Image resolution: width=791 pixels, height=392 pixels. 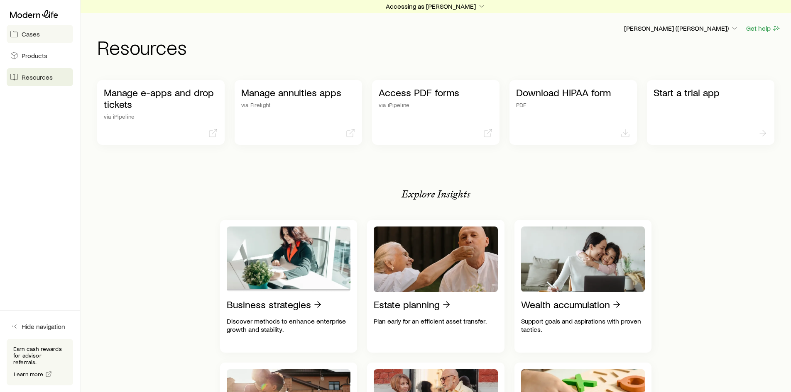 What do you see at coordinates (710, 93) in the screenshot?
I see `p: Start a trial app` at bounding box center [710, 93].